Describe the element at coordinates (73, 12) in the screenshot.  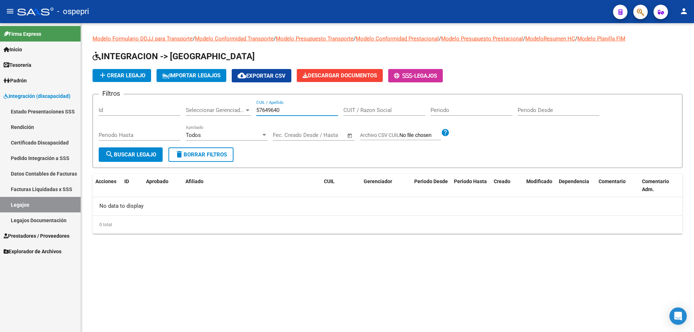
I see `span: - ospepri` at that location.